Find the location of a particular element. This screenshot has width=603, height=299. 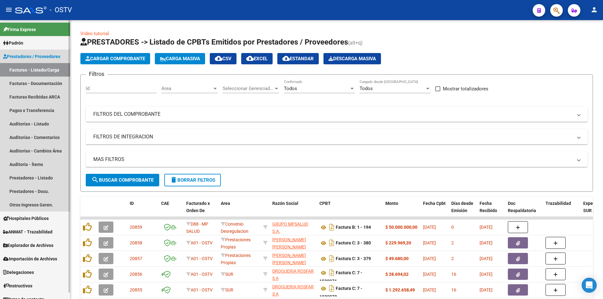

button: Descarga Masiva is located at coordinates (352, 59).